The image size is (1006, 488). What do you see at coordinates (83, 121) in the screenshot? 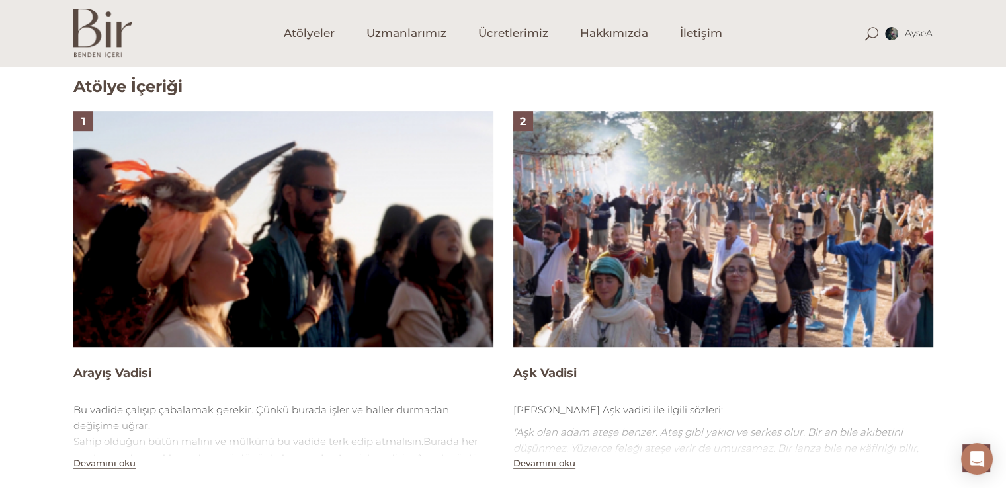
I see `span: 1` at bounding box center [83, 121].